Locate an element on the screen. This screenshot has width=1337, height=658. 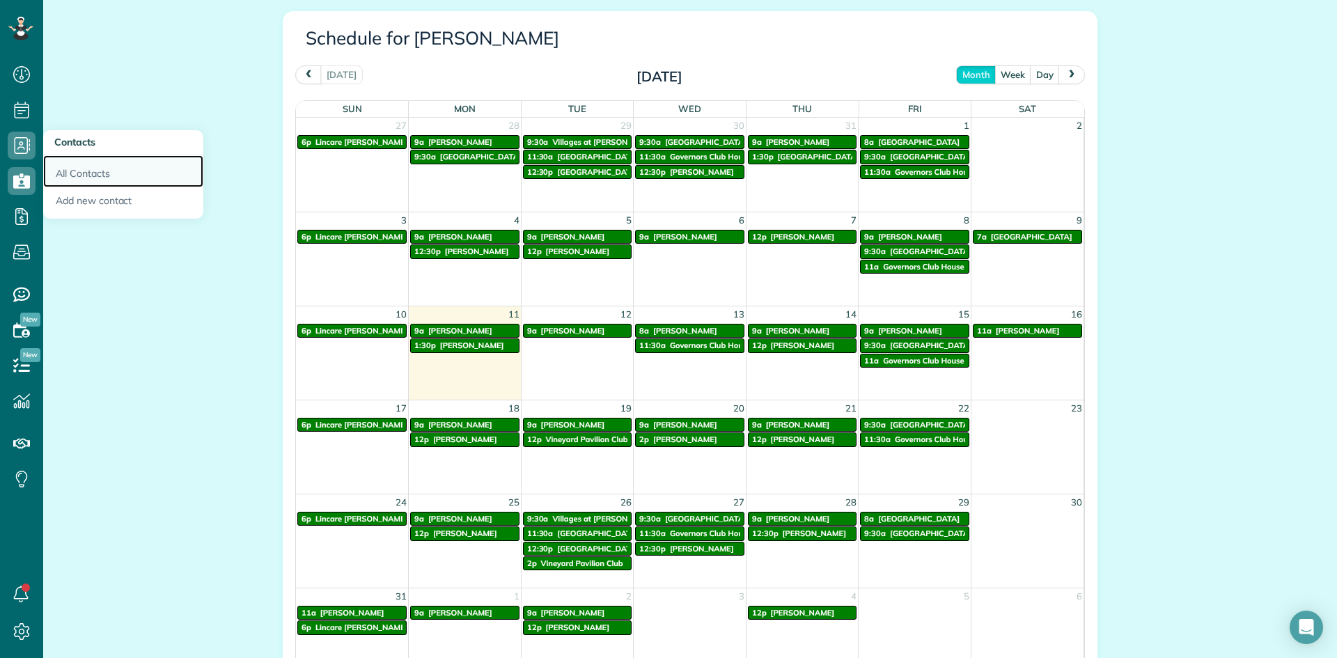
button: day is located at coordinates (1045, 75).